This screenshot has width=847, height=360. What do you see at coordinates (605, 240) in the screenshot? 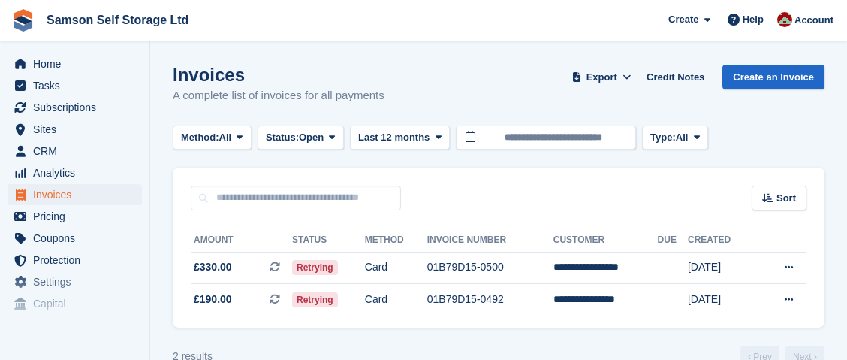
I see `th: Customer` at bounding box center [605, 240].